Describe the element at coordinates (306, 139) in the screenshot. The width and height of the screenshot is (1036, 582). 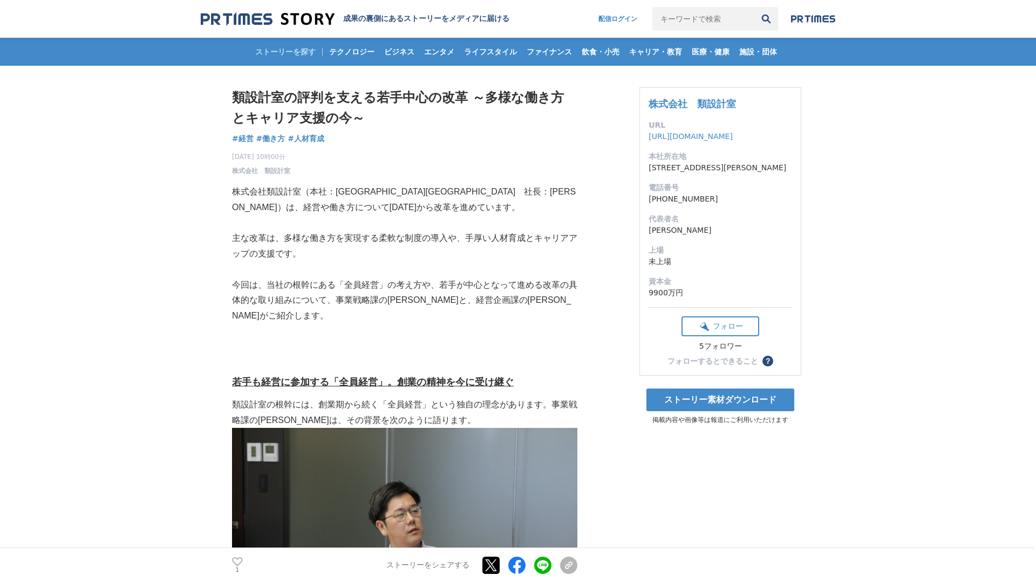
I see `a: #人材育成` at that location.